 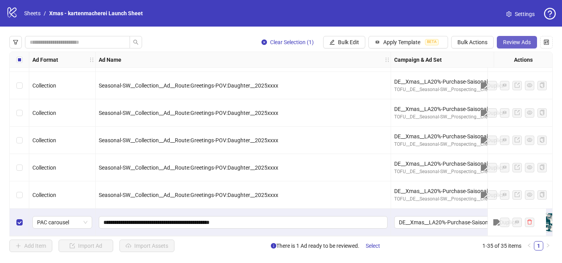 What do you see at coordinates (525, 14) in the screenshot?
I see `span: Settings` at bounding box center [525, 14].